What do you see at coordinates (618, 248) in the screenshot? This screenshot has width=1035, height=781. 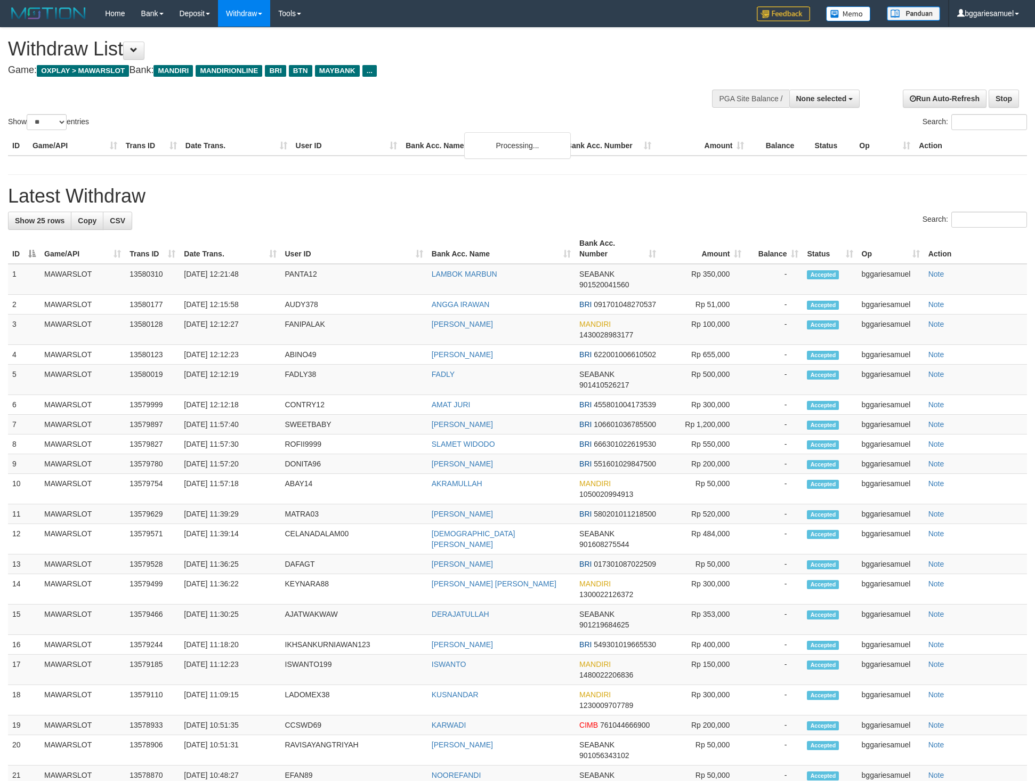 I see `th: Bank Acc. Number: activate to sort column ascending` at bounding box center [618, 248].